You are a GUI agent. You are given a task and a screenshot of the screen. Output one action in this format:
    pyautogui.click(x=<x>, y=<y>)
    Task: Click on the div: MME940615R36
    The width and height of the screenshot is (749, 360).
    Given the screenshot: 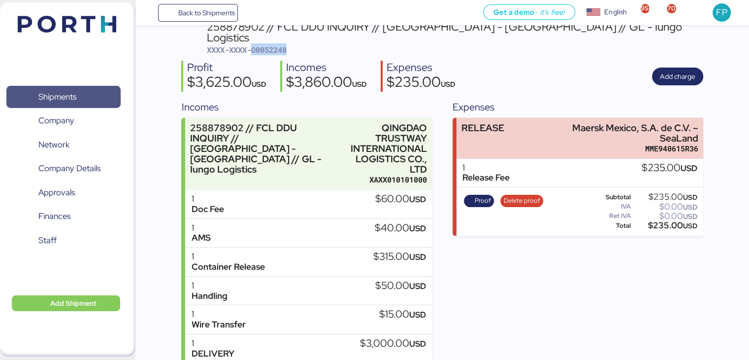 What is the action you would take?
    pyautogui.click(x=627, y=148)
    